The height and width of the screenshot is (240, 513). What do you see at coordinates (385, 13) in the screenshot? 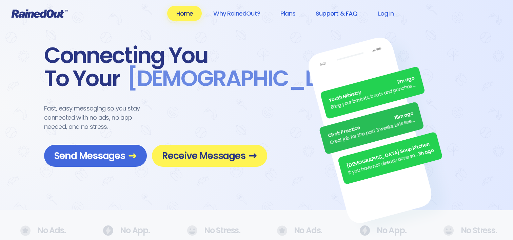
I see `a: Log In` at bounding box center [385, 13].